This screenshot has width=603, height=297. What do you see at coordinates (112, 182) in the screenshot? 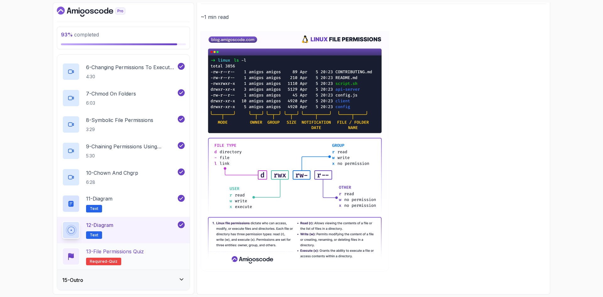
I see `p: 6:28` at bounding box center [112, 182].